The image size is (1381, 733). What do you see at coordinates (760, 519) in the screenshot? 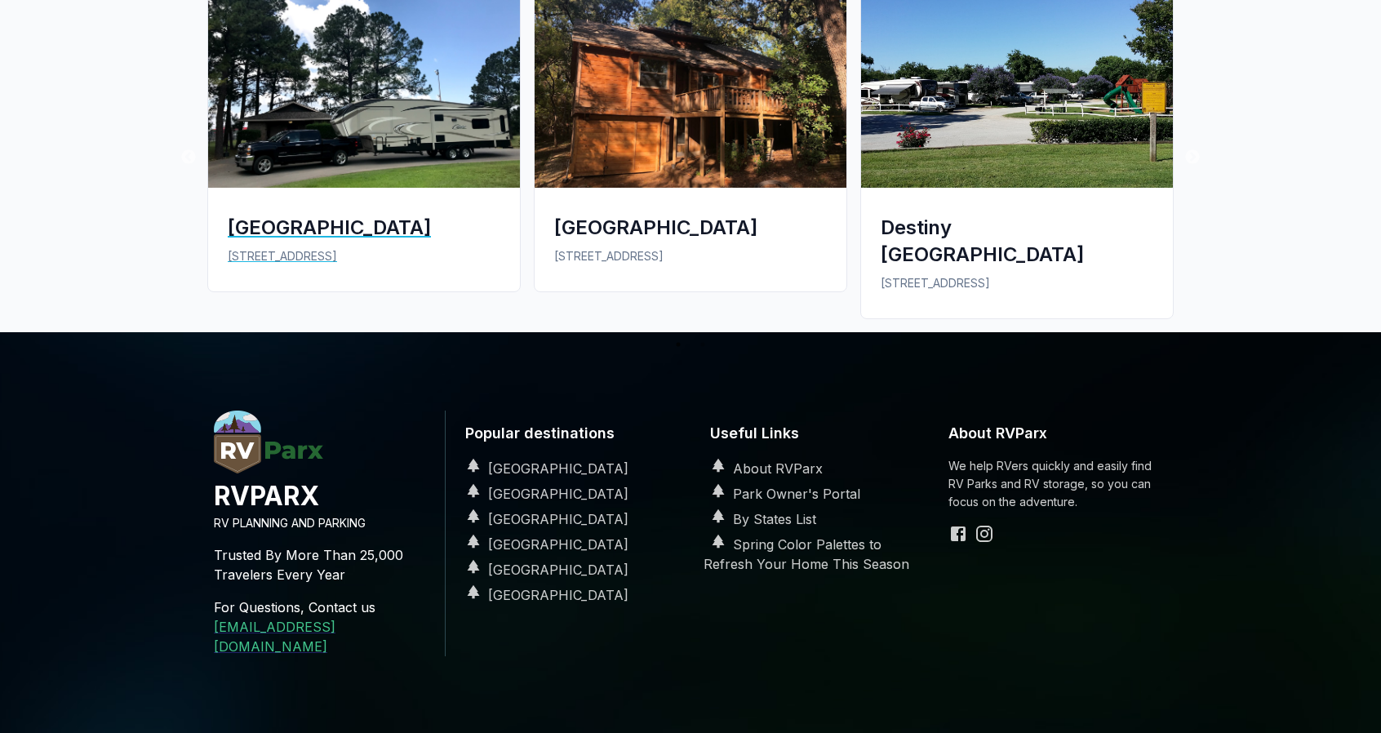
I see `a: By States List` at bounding box center [760, 519].